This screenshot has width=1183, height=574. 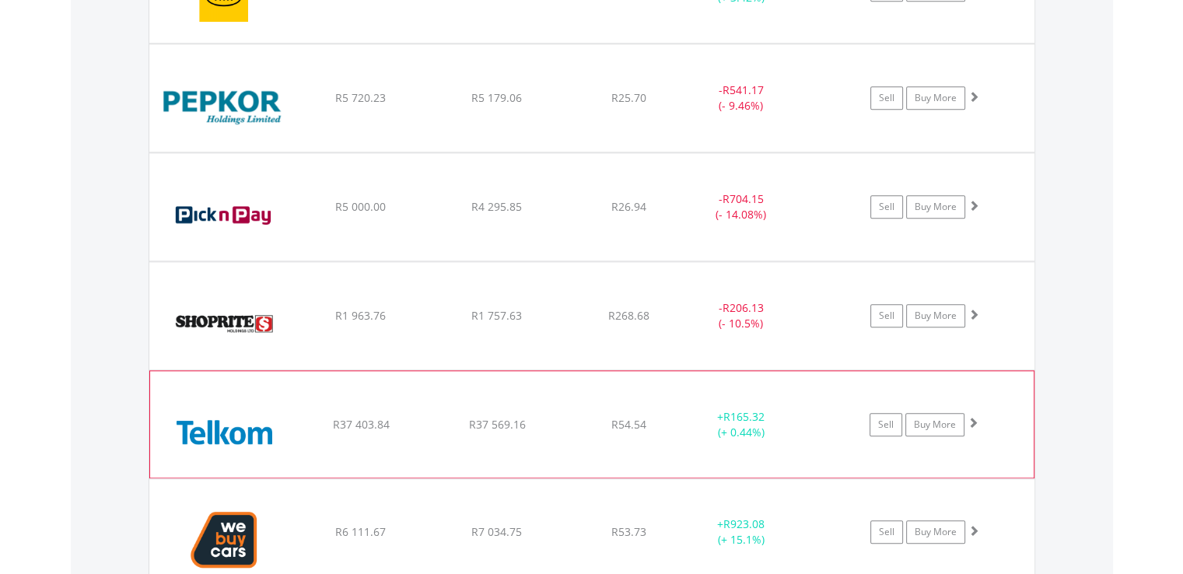 I want to click on img: EQU.ZA.PPH.png, so click(x=224, y=106).